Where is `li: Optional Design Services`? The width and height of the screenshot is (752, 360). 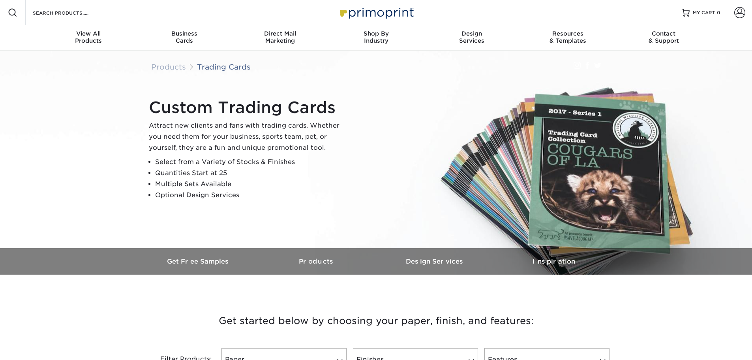 li: Optional Design Services is located at coordinates (251, 195).